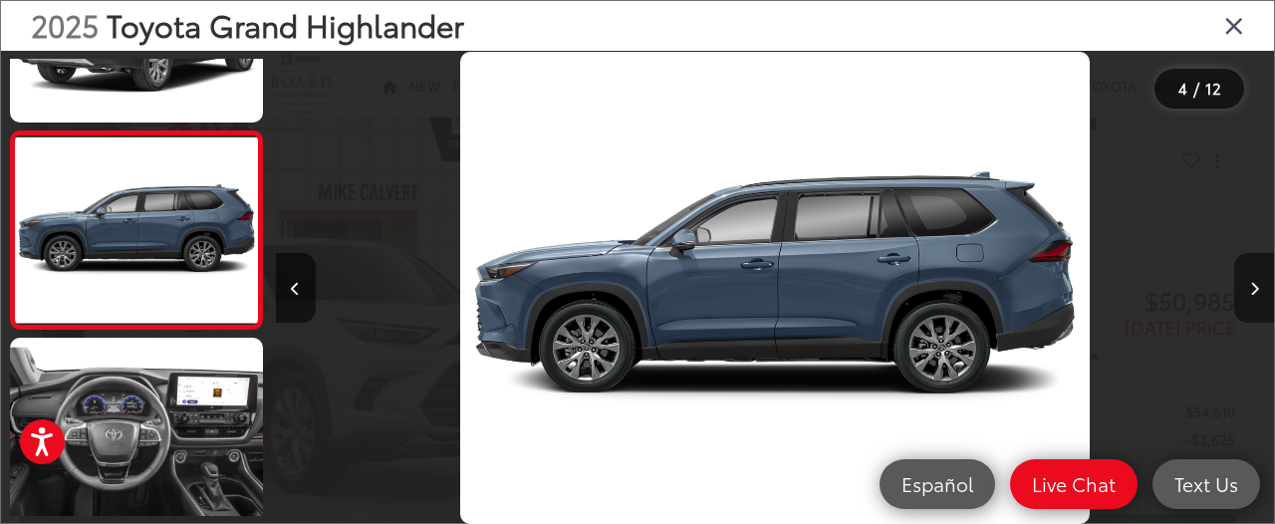  What do you see at coordinates (937, 484) in the screenshot?
I see `a: Español` at bounding box center [937, 484].